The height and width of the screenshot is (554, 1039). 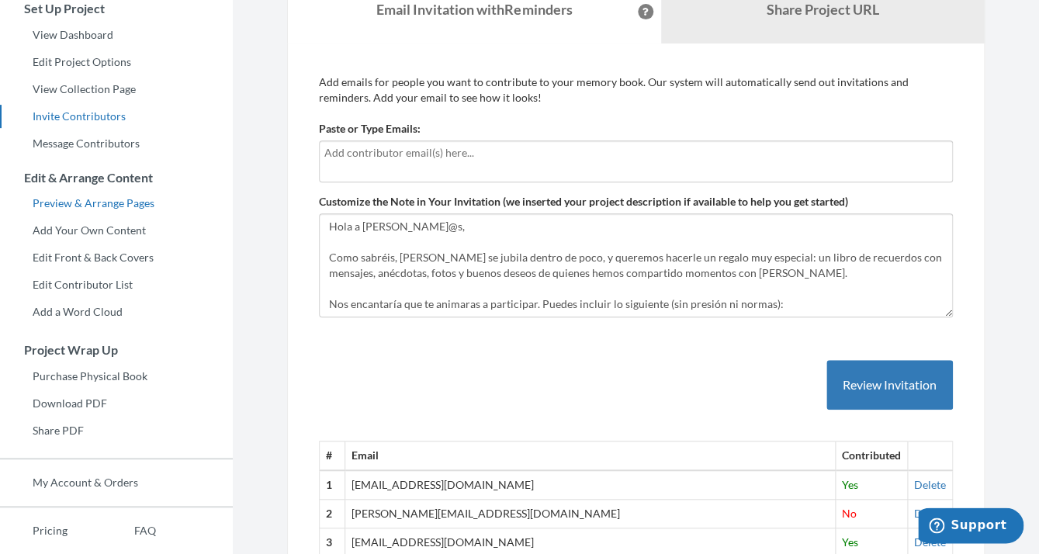 What do you see at coordinates (636, 90) in the screenshot?
I see `p: Add emails for people you want to contribute to your memory book. Our system will automatically s...` at bounding box center [636, 90].